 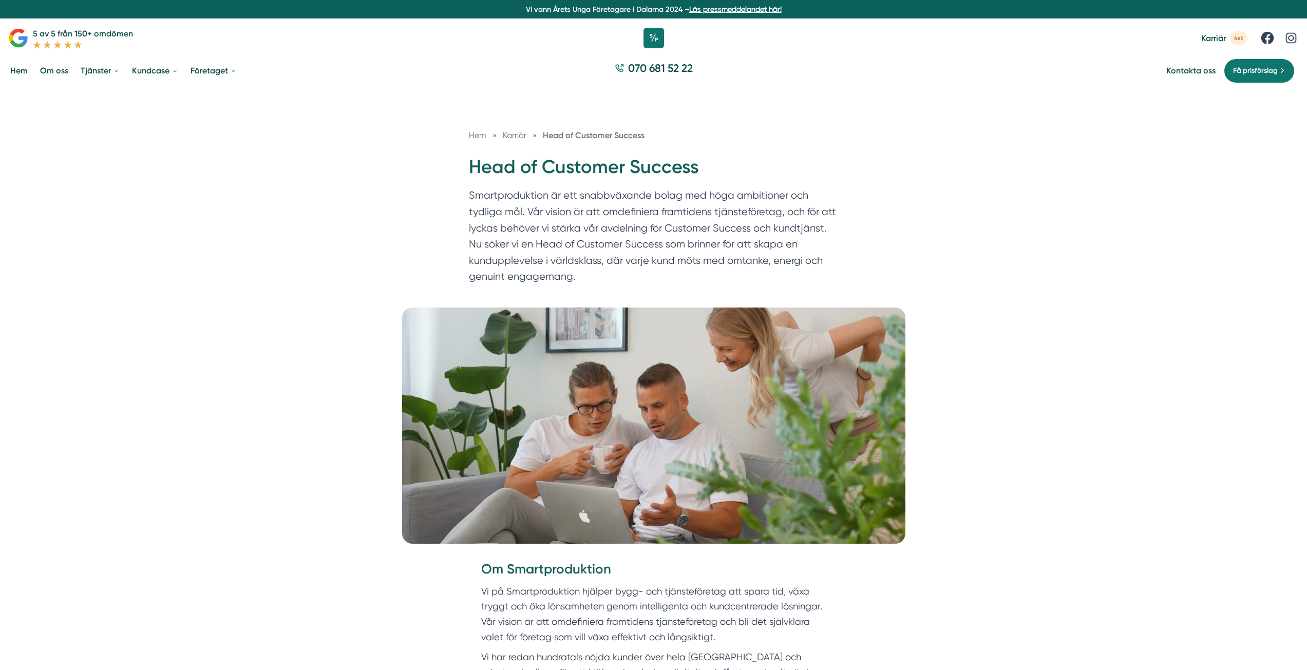 I want to click on img: Head of Customer Success, so click(x=654, y=426).